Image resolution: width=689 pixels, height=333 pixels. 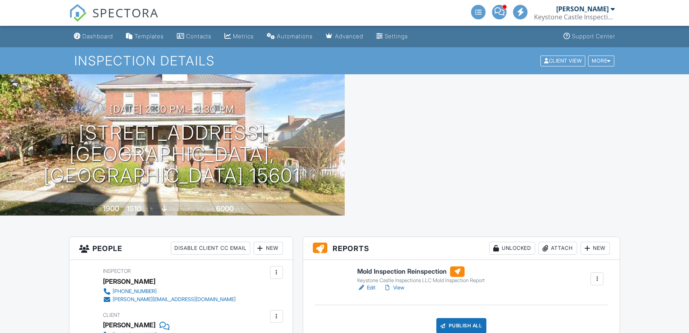 What do you see at coordinates (290, 36) in the screenshot?
I see `a: Automations (Advanced)` at bounding box center [290, 36].